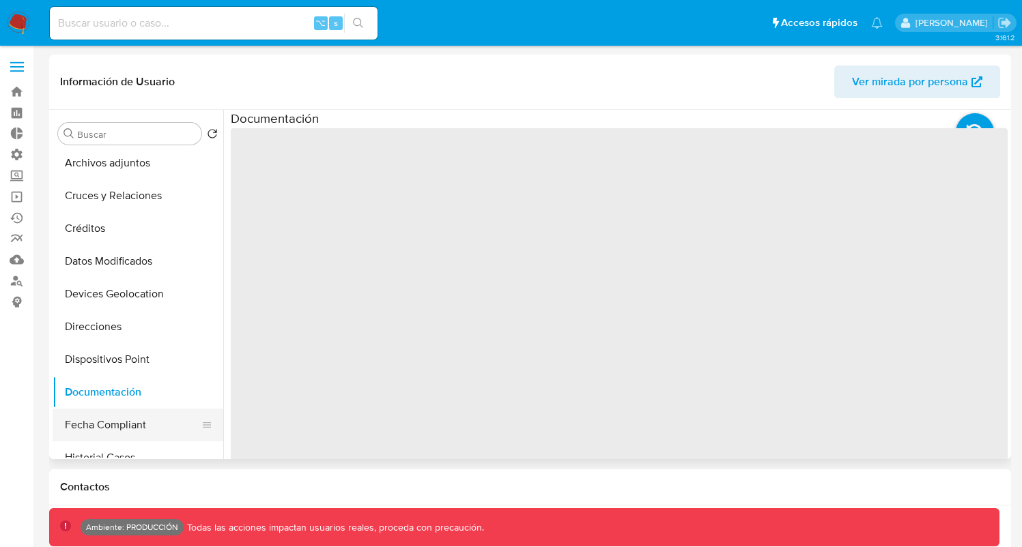 The image size is (1022, 547). Describe the element at coordinates (138, 392) in the screenshot. I see `button: Documentación` at that location.